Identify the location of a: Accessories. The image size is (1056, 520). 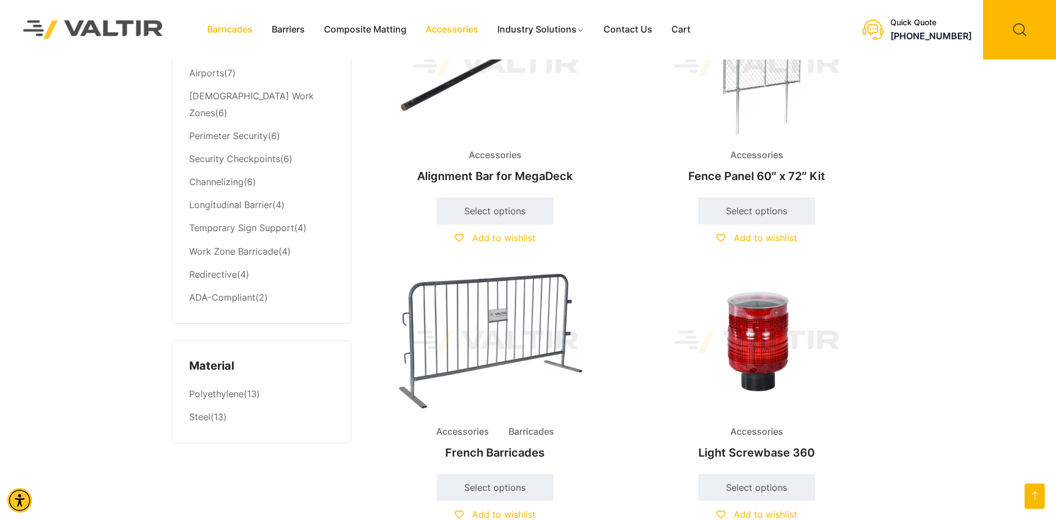
(452, 30).